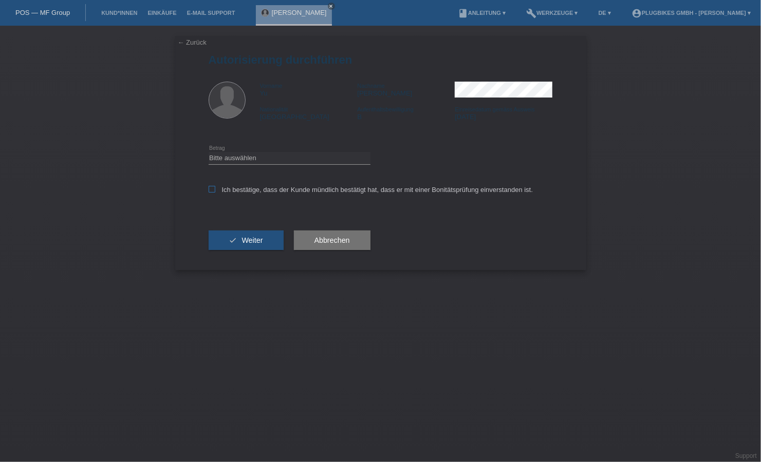  I want to click on a: DE ▾, so click(605, 13).